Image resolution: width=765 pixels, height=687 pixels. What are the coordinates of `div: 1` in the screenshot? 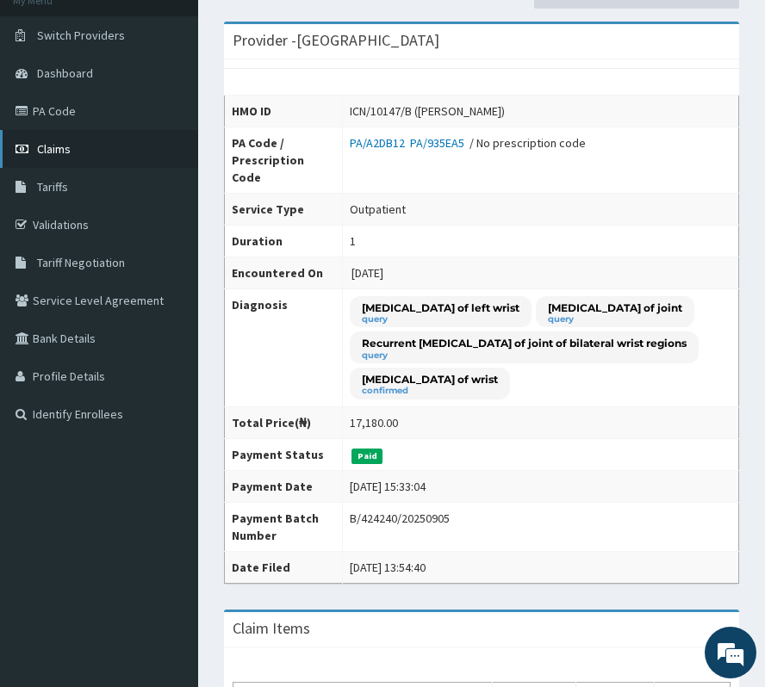 It's located at (352, 241).